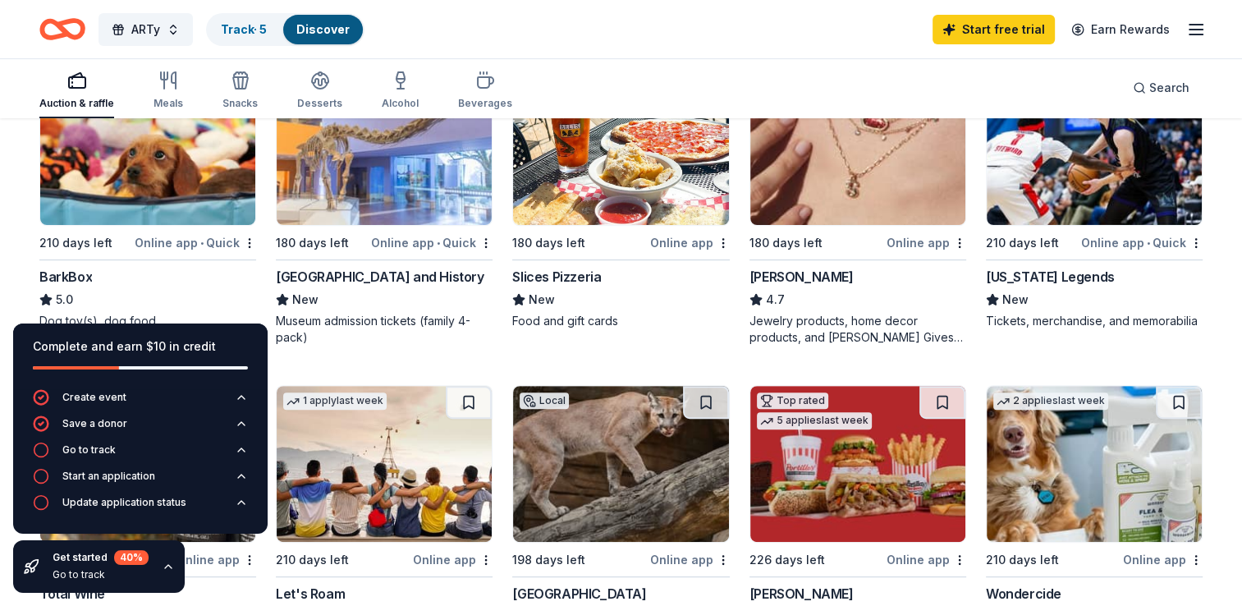 This screenshot has width=1242, height=606. I want to click on div: Wondercide, so click(1024, 593).